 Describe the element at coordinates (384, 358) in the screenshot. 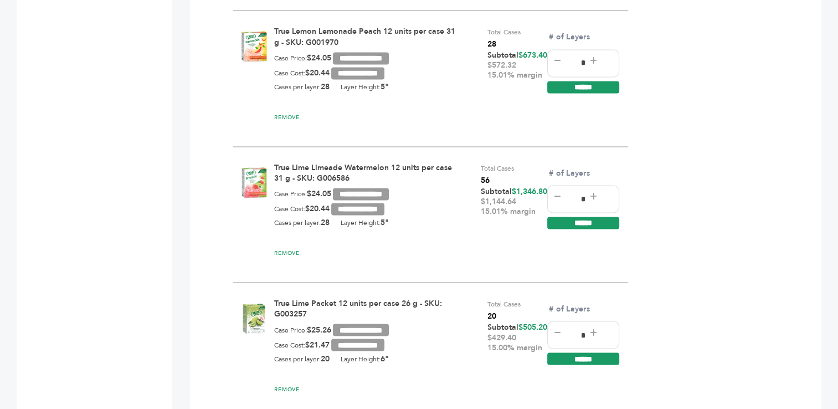

I see `b: 6"` at that location.